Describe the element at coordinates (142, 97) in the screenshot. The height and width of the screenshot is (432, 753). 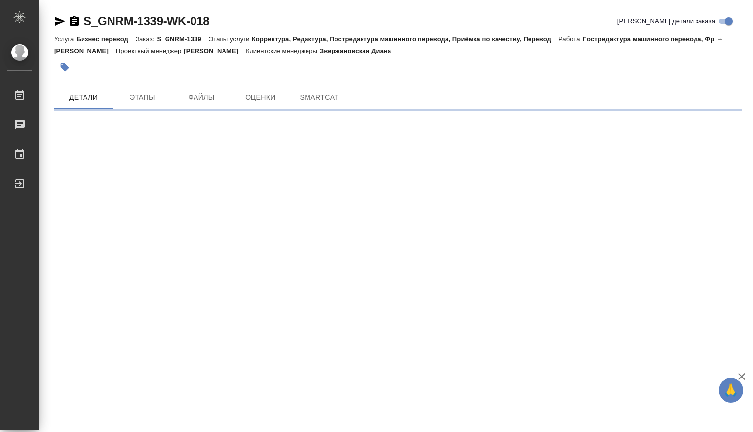
I see `span: Этапы` at that location.